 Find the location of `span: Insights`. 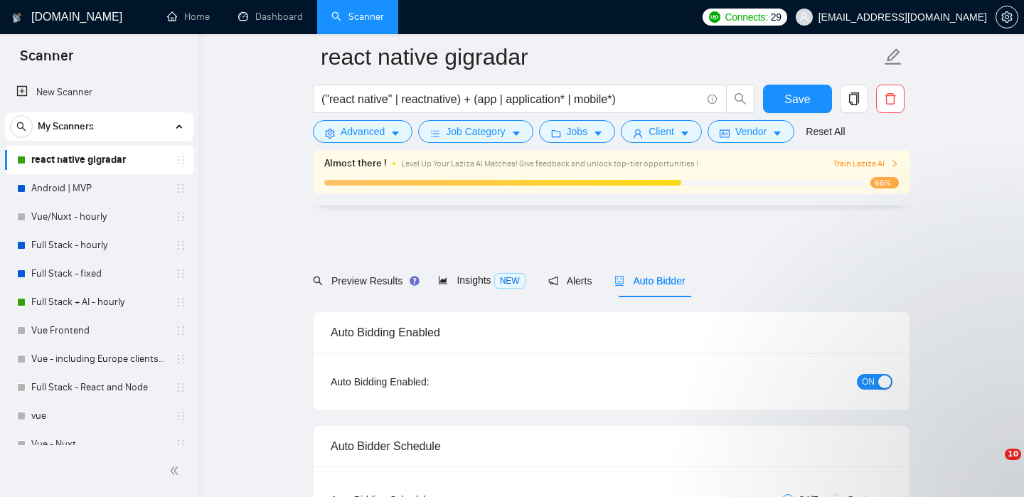

span: Insights is located at coordinates (481, 280).